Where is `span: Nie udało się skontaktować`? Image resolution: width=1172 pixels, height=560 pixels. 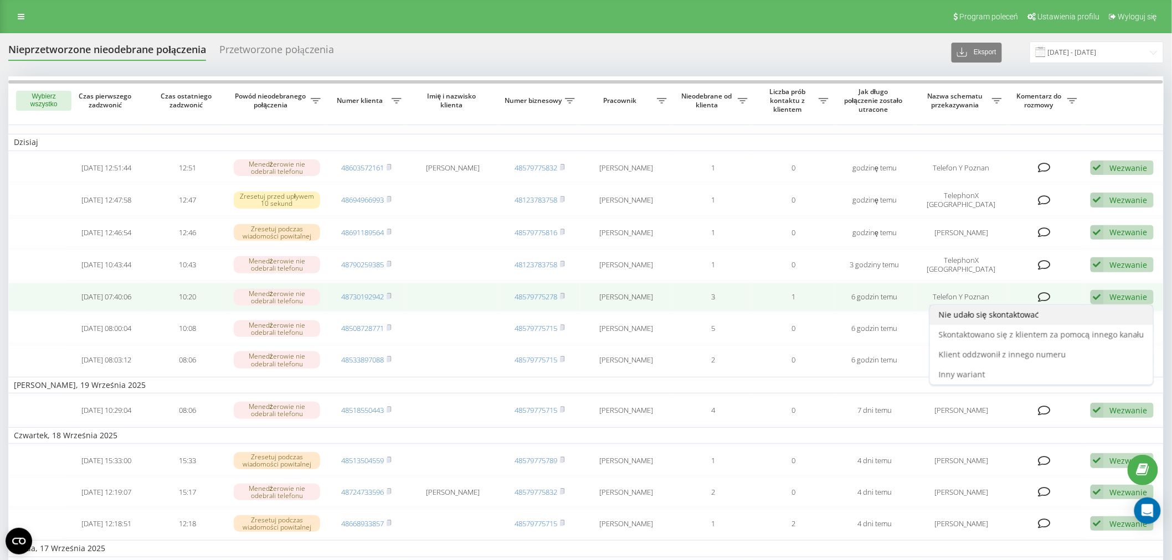 span: Nie udało się skontaktować is located at coordinates (989, 315).